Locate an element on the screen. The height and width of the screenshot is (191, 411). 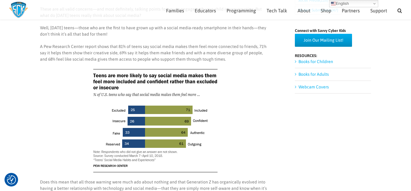
h4: RESOURCES: is located at coordinates (333, 55).